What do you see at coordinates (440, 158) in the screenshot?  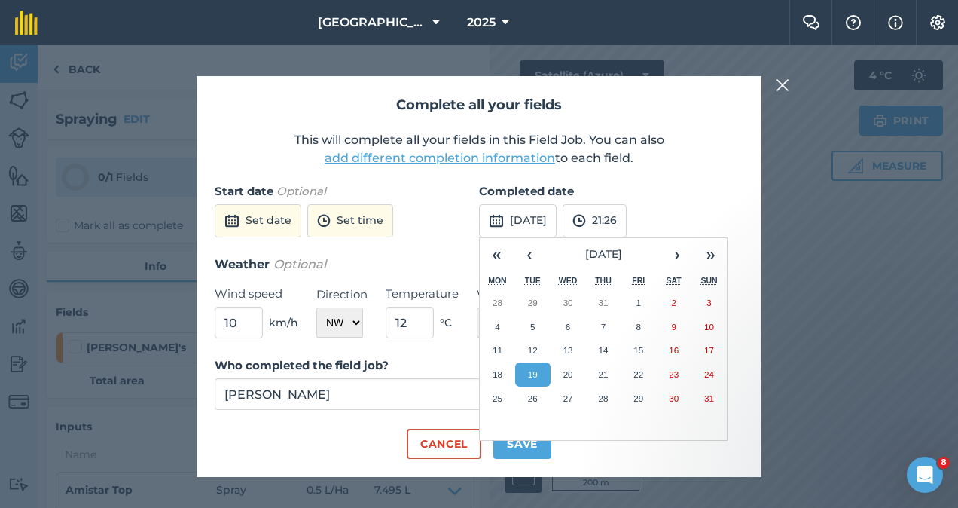 I see `button: add different completion information` at bounding box center [440, 158].